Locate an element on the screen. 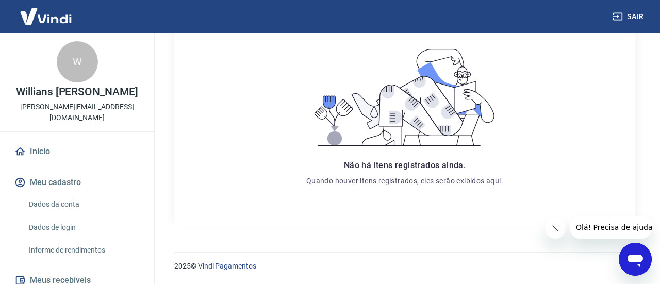  p: Quando houver itens registrados, eles serão exibidos aqui. is located at coordinates (405, 181).